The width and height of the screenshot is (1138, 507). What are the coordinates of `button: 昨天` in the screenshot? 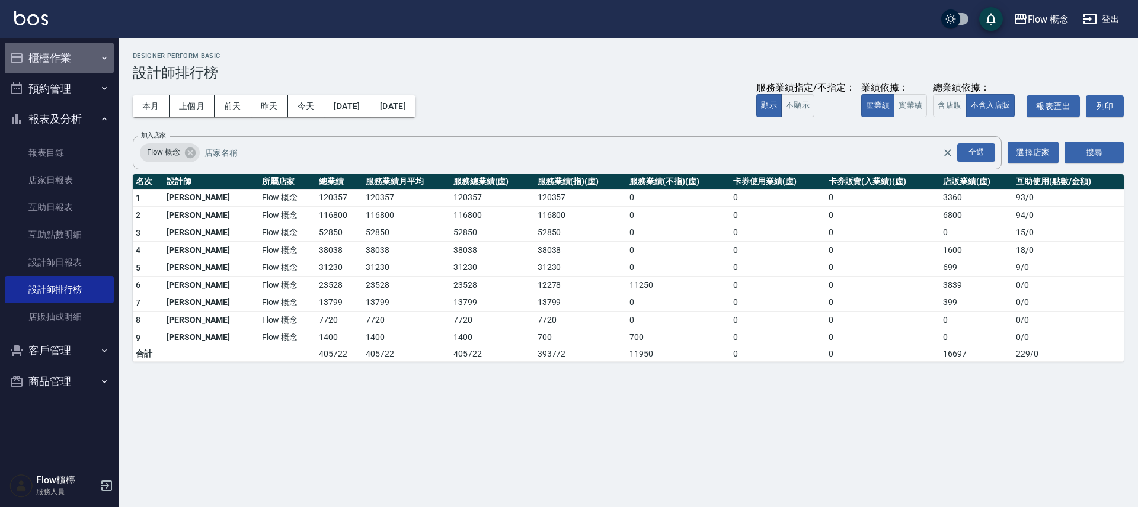 It's located at (270, 106).